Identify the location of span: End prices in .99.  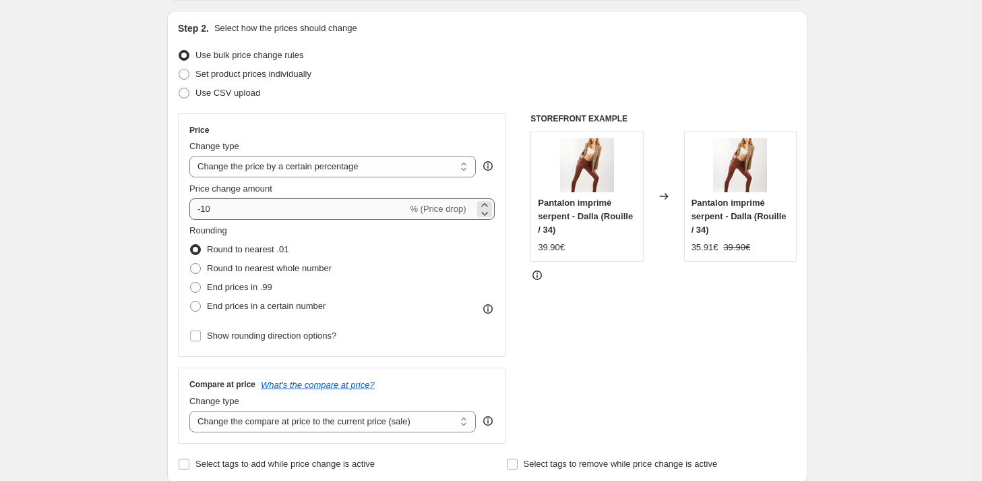
(239, 287).